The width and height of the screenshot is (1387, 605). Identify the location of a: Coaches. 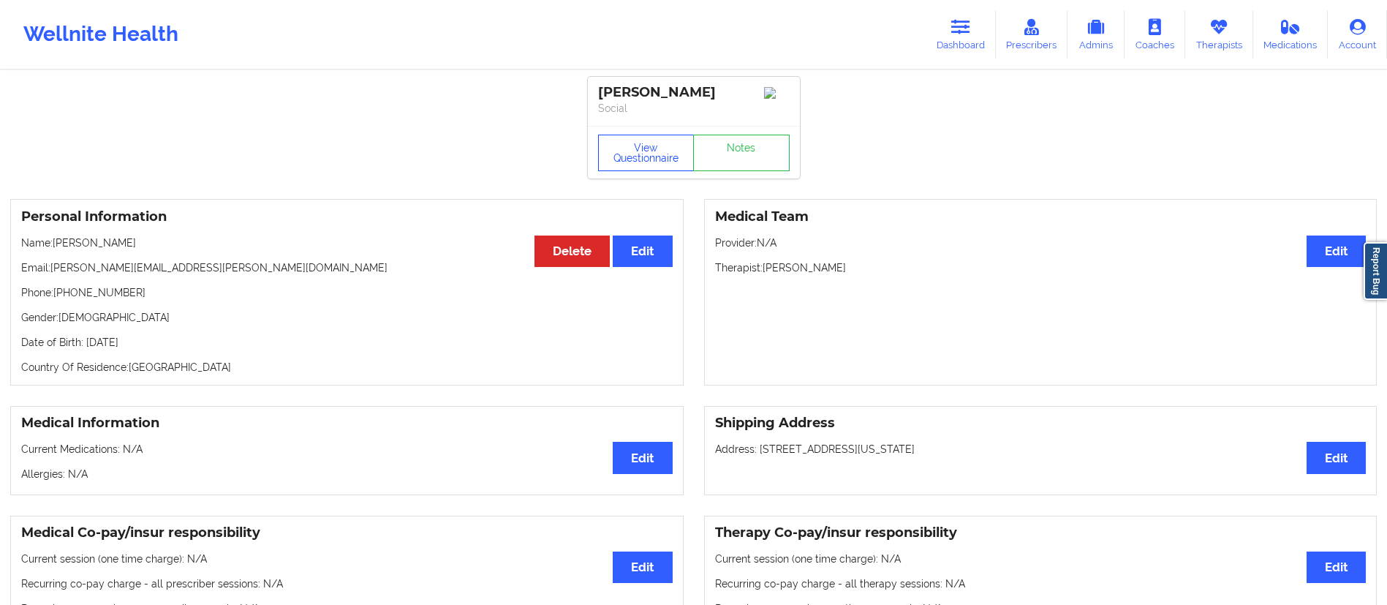
(1154, 34).